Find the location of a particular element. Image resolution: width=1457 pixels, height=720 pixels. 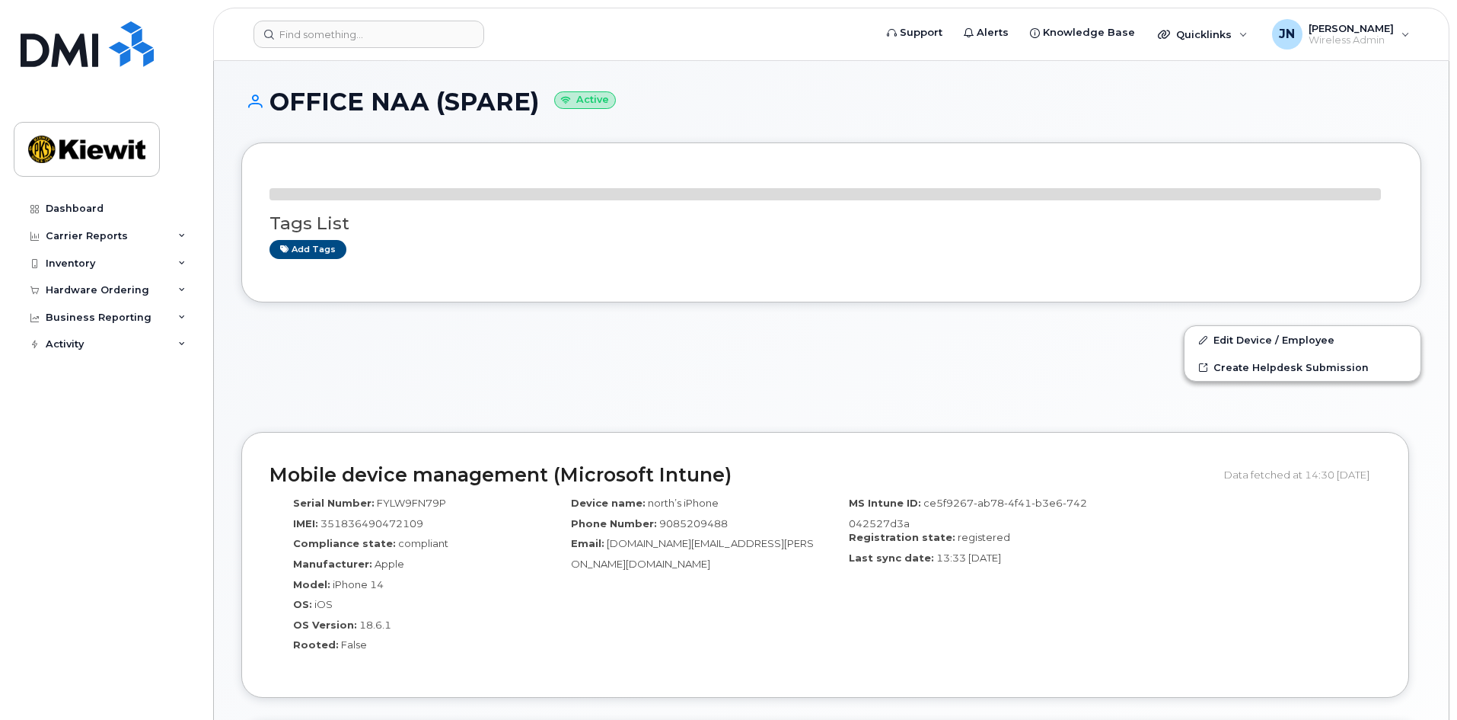

a: Create Helpdesk Submission is located at coordinates (1303, 367).